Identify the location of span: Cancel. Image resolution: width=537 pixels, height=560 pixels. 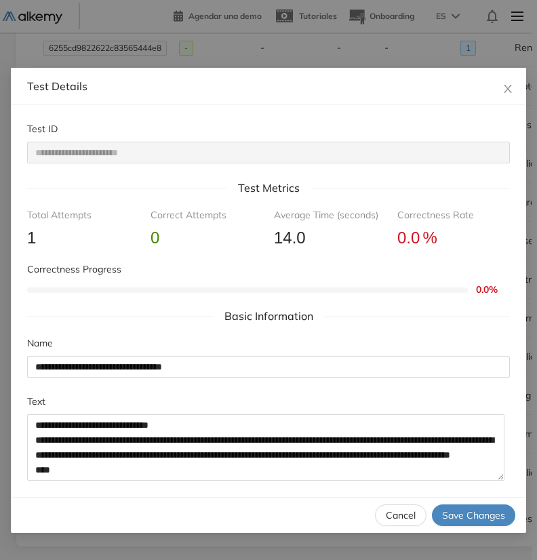
(400, 515).